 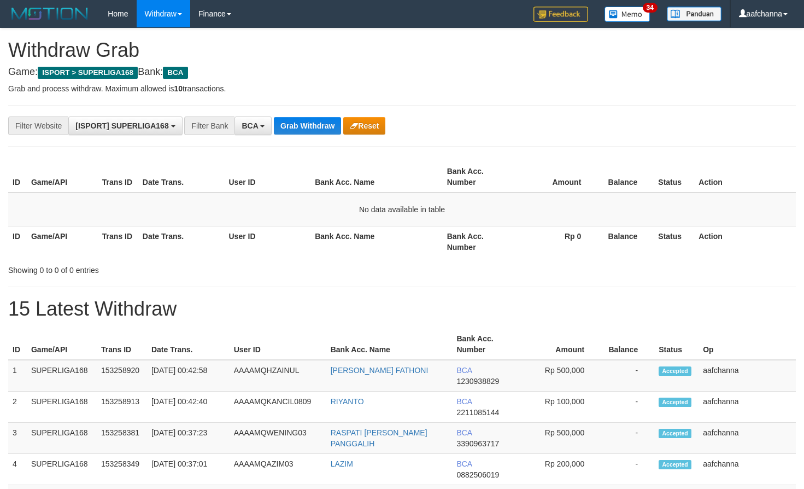 I want to click on td: 1, so click(x=17, y=376).